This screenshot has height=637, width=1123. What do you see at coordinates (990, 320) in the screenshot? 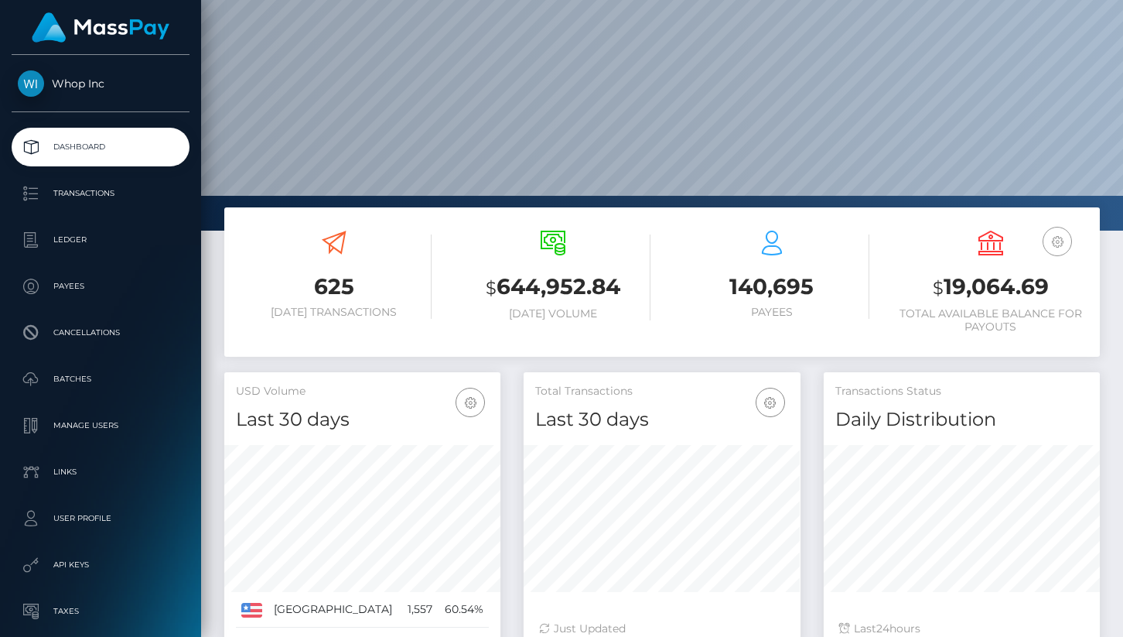
I see `h6: Total Available Balance for Payouts` at bounding box center [990, 320].